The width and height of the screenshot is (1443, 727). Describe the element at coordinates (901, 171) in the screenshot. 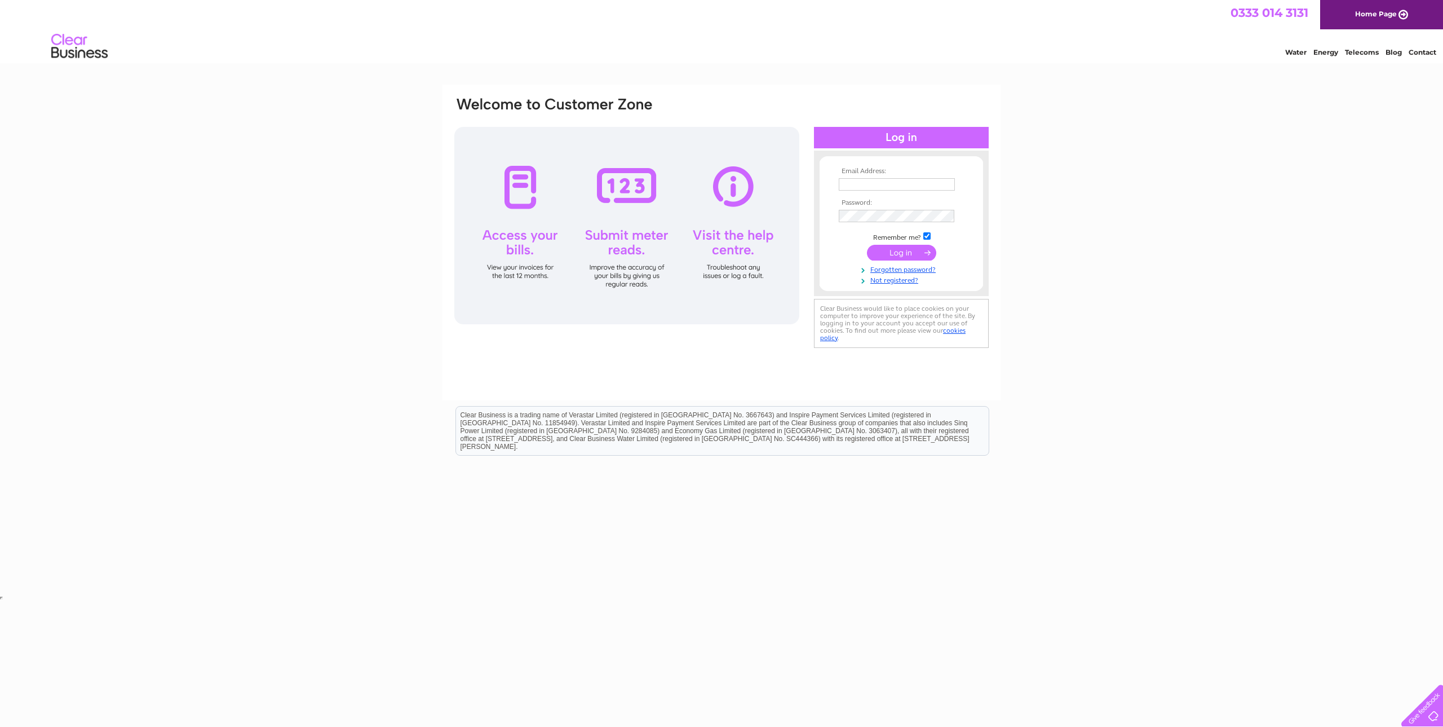

I see `th: Email Address:` at that location.